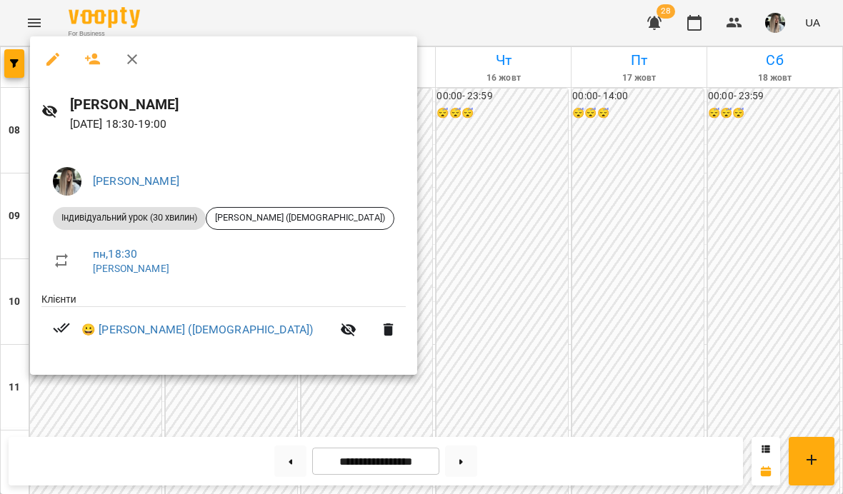  What do you see at coordinates (224, 325) in the screenshot?
I see `ul: Клієнти` at bounding box center [224, 325].